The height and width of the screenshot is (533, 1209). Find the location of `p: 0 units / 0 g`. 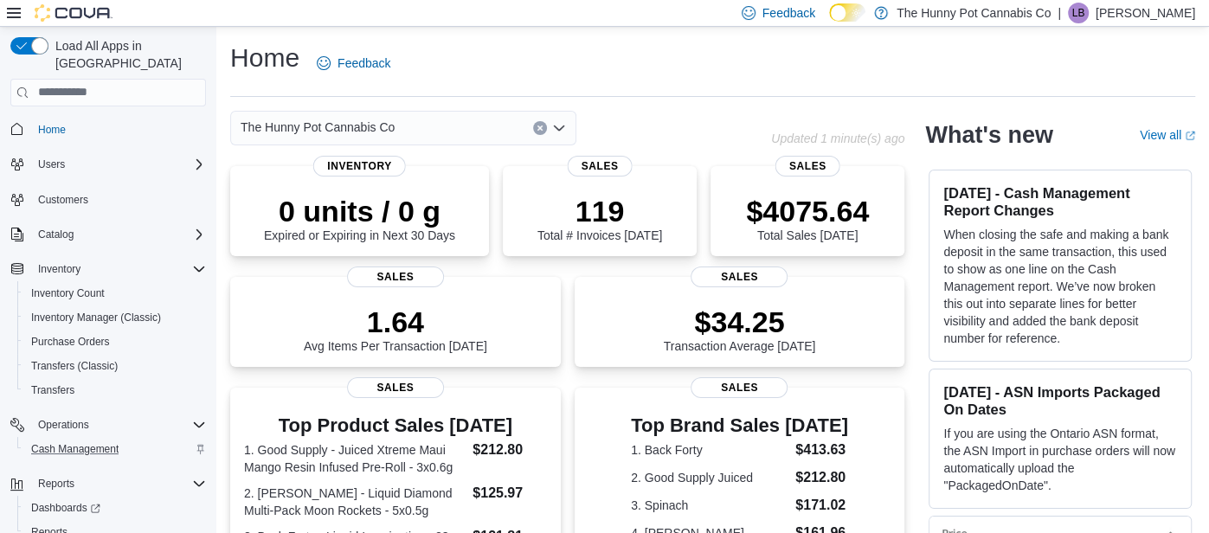

p: 0 units / 0 g is located at coordinates (359, 211).